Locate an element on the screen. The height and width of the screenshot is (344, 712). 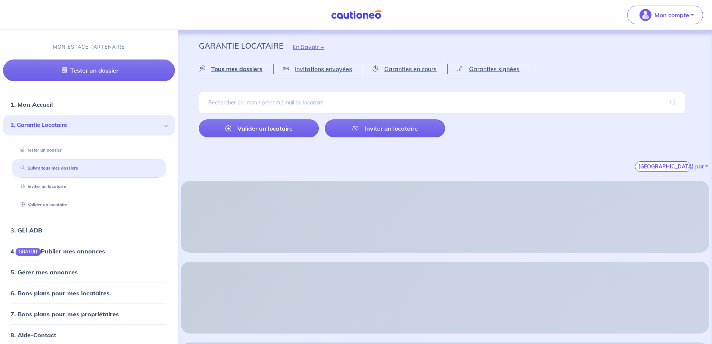
span: 2. Garantie Locataire is located at coordinates (86, 125).